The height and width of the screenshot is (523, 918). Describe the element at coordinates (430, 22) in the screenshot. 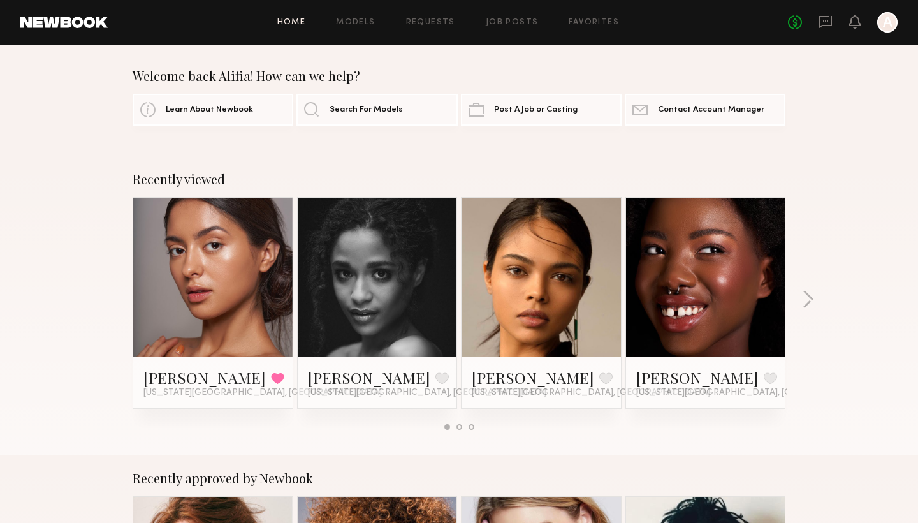

I see `a: Requests` at that location.